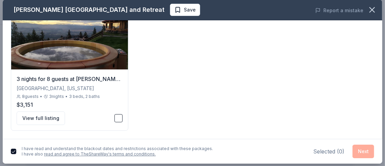 Image resolution: width=385 pixels, height=166 pixels. What do you see at coordinates (69, 39) in the screenshot?
I see `img: 3 nights for 8 guests at Downing Mountain Lodge` at bounding box center [69, 39].